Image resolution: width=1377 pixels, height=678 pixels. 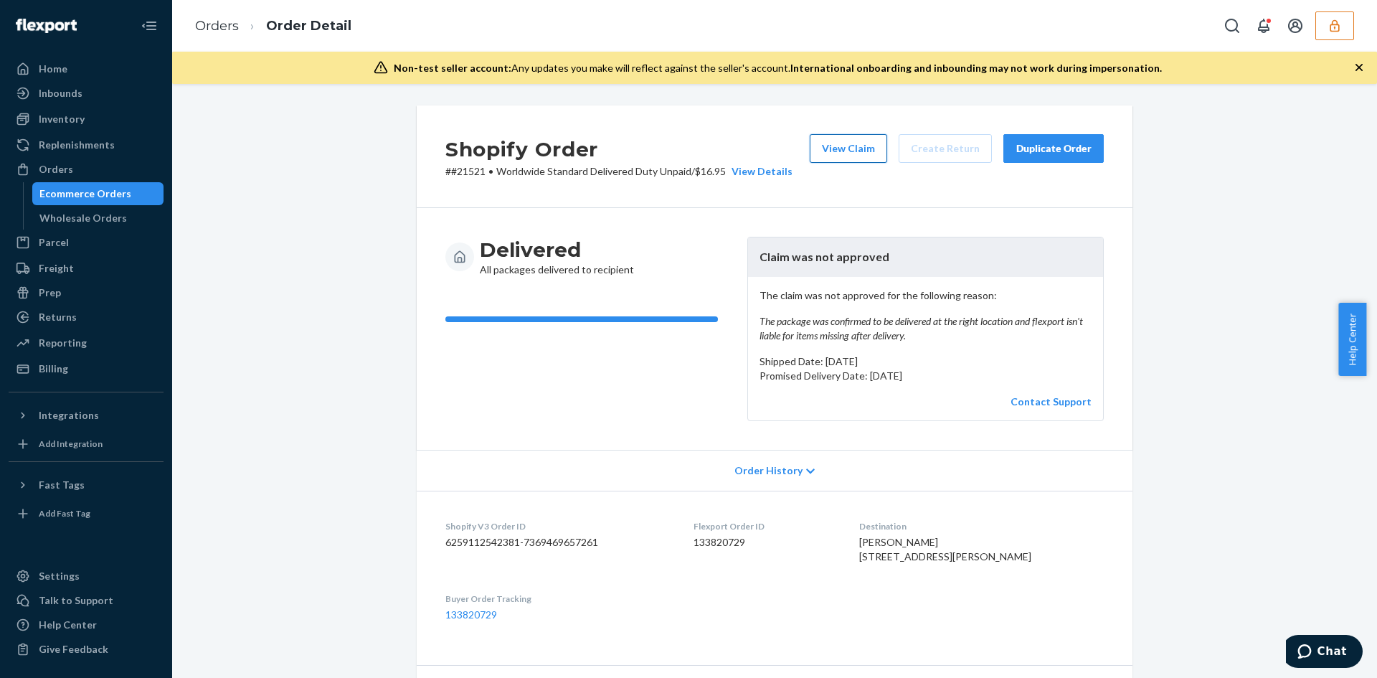 I want to click on img: Flexport logo, so click(x=46, y=26).